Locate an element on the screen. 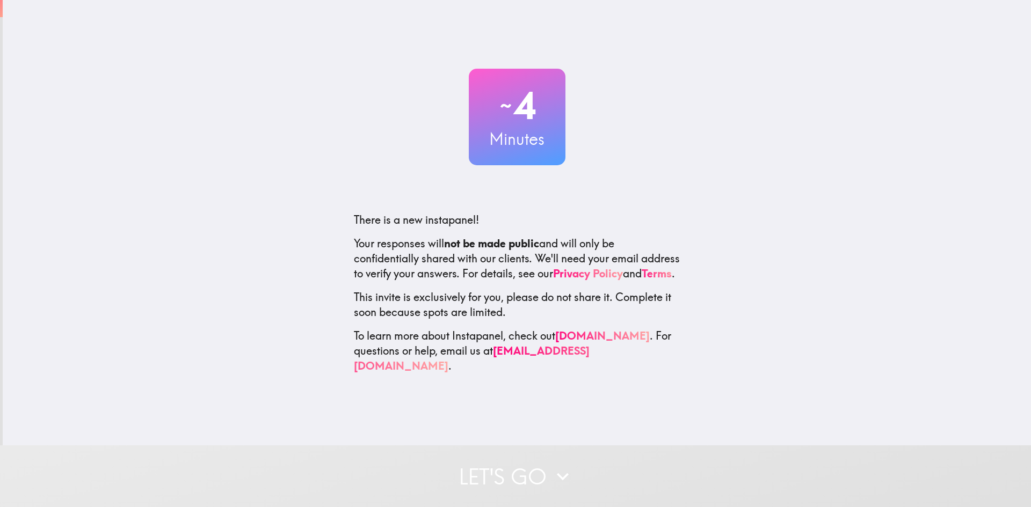 This screenshot has width=1031, height=507. a: Privacy Policy is located at coordinates (588, 273).